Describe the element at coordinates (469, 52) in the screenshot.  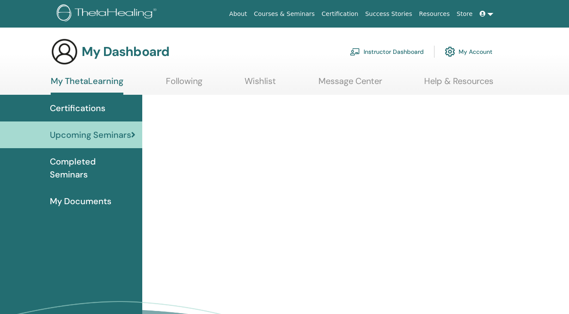
I see `a: My Account` at that location.